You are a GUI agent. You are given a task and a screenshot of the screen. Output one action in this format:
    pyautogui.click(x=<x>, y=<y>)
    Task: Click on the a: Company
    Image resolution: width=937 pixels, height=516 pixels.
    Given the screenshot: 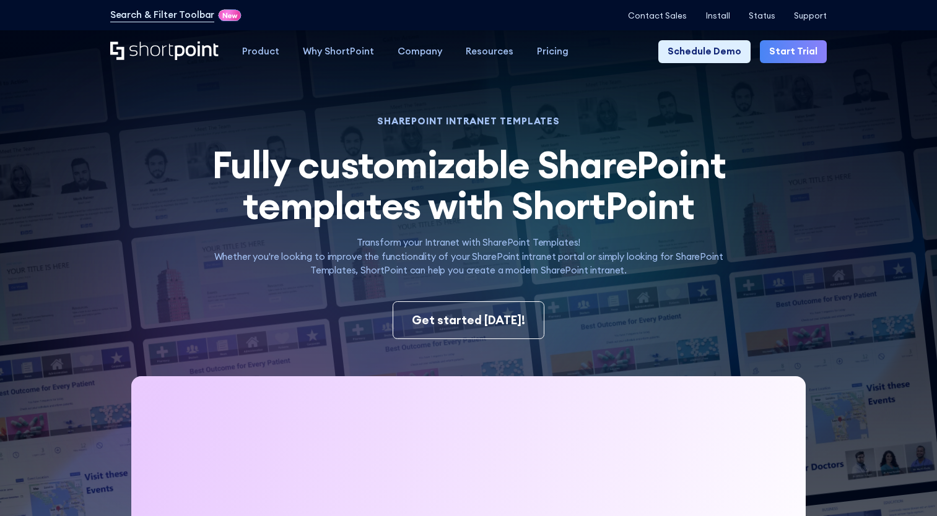 What is the action you would take?
    pyautogui.click(x=420, y=52)
    